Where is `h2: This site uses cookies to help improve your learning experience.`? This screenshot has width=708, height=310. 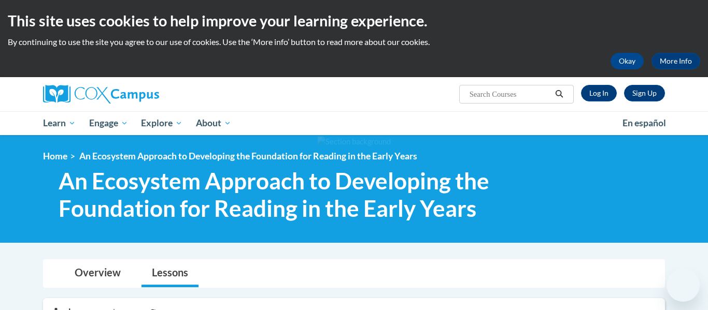 h2: This site uses cookies to help improve your learning experience. is located at coordinates (354, 21).